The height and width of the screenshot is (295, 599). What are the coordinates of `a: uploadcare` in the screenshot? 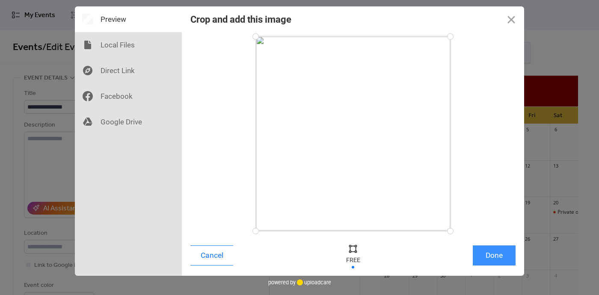 It's located at (313, 282).